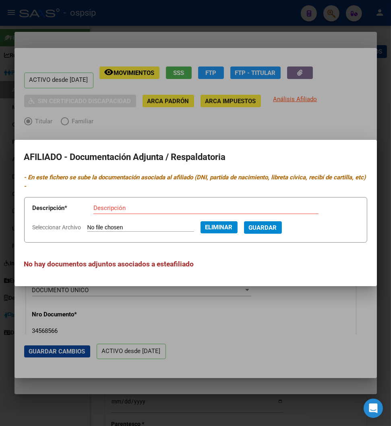  What do you see at coordinates (195, 182) in the screenshot?
I see `i: - En este fichero se sube la documentación asociada al afiliado (DNI, partida de nacimiento, libr...` at bounding box center [195, 182].